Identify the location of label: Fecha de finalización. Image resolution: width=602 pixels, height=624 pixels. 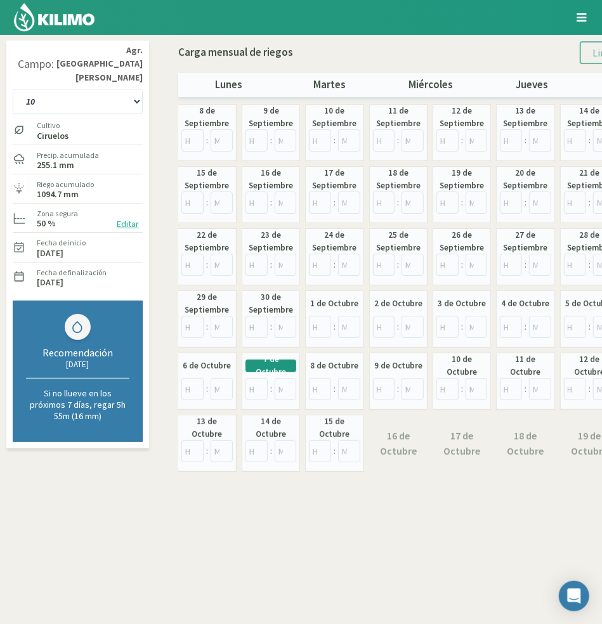
(72, 273).